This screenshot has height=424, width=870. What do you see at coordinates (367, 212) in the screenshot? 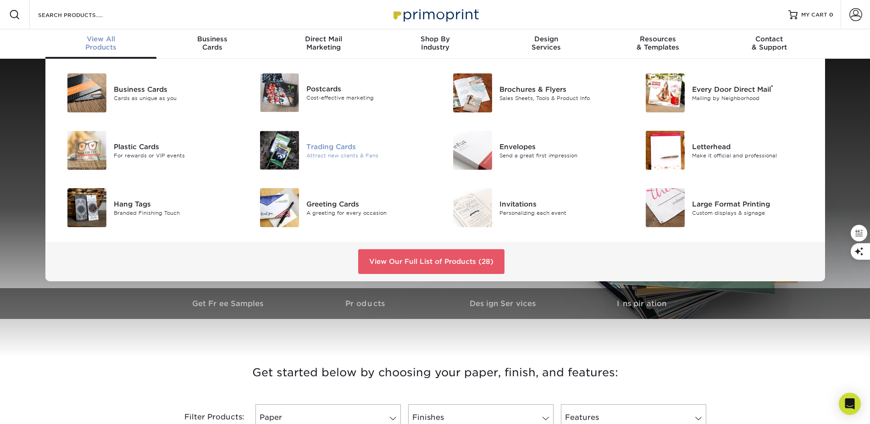
I see `div: A greeting for every occasion` at bounding box center [367, 212].